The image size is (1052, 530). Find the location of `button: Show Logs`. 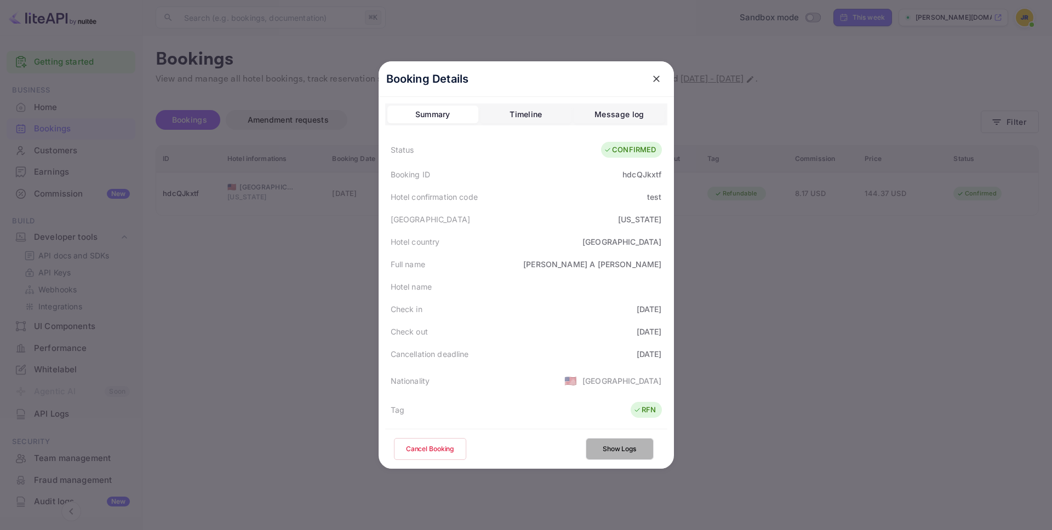

button: Show Logs is located at coordinates (619, 449).